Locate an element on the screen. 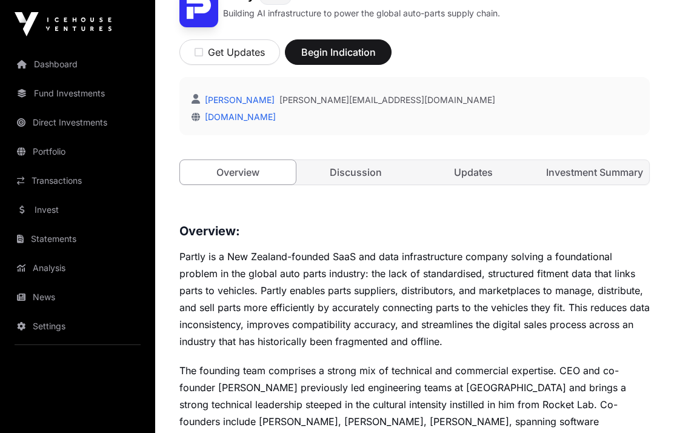 This screenshot has height=433, width=674. button: Get Updates is located at coordinates (230, 52).